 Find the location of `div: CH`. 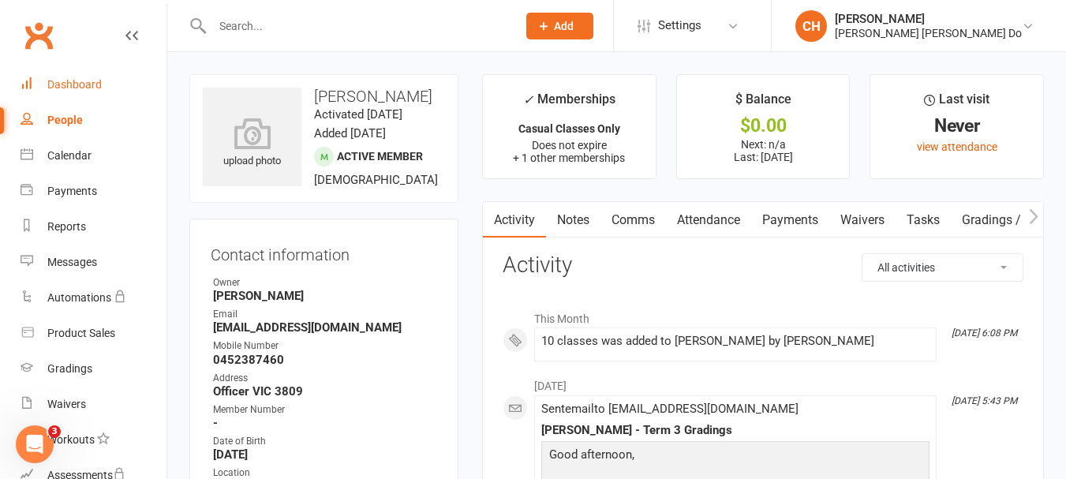

div: CH is located at coordinates (811, 26).